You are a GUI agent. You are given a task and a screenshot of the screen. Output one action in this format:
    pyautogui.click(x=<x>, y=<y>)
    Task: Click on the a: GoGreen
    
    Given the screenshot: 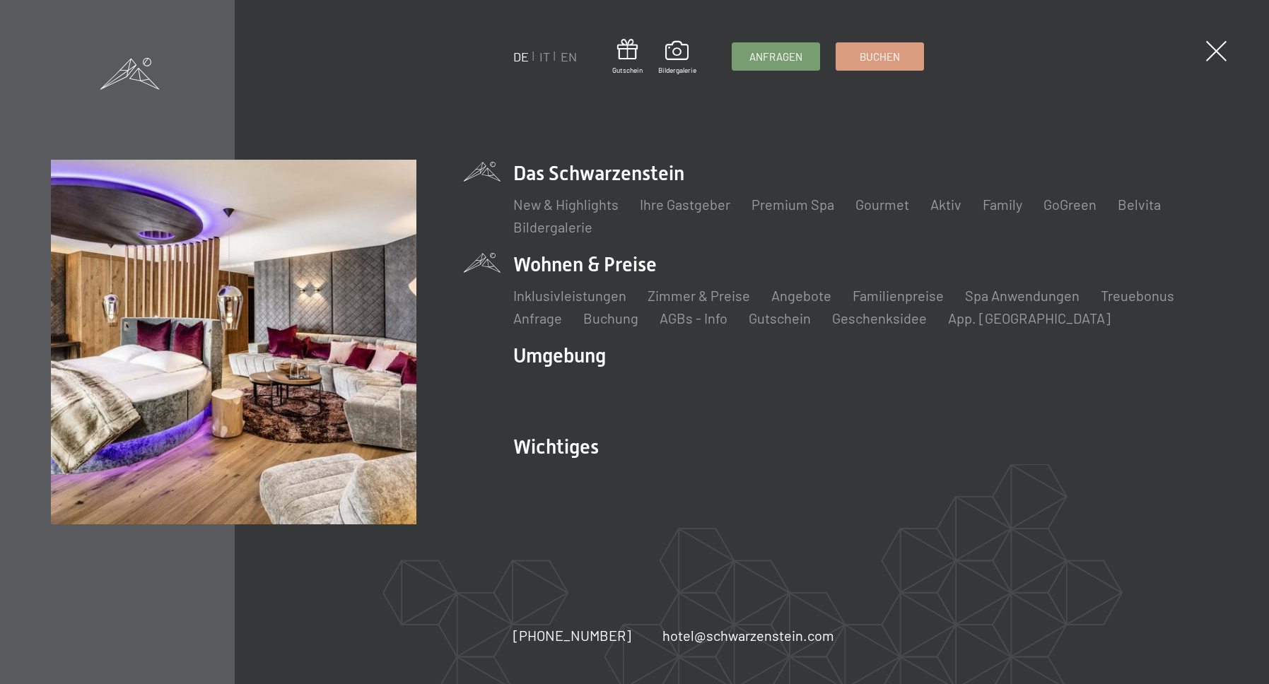 What is the action you would take?
    pyautogui.click(x=1069, y=204)
    